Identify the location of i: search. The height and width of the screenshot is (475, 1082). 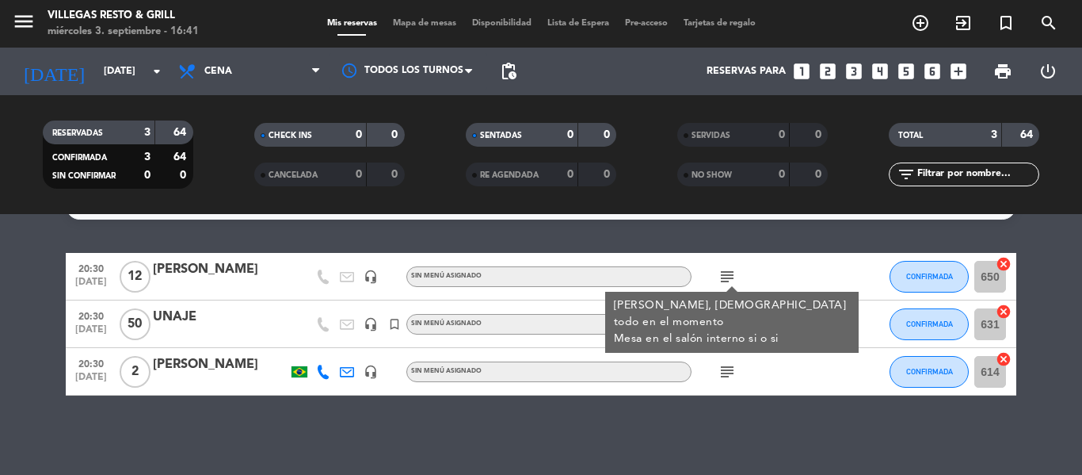
(1049, 23).